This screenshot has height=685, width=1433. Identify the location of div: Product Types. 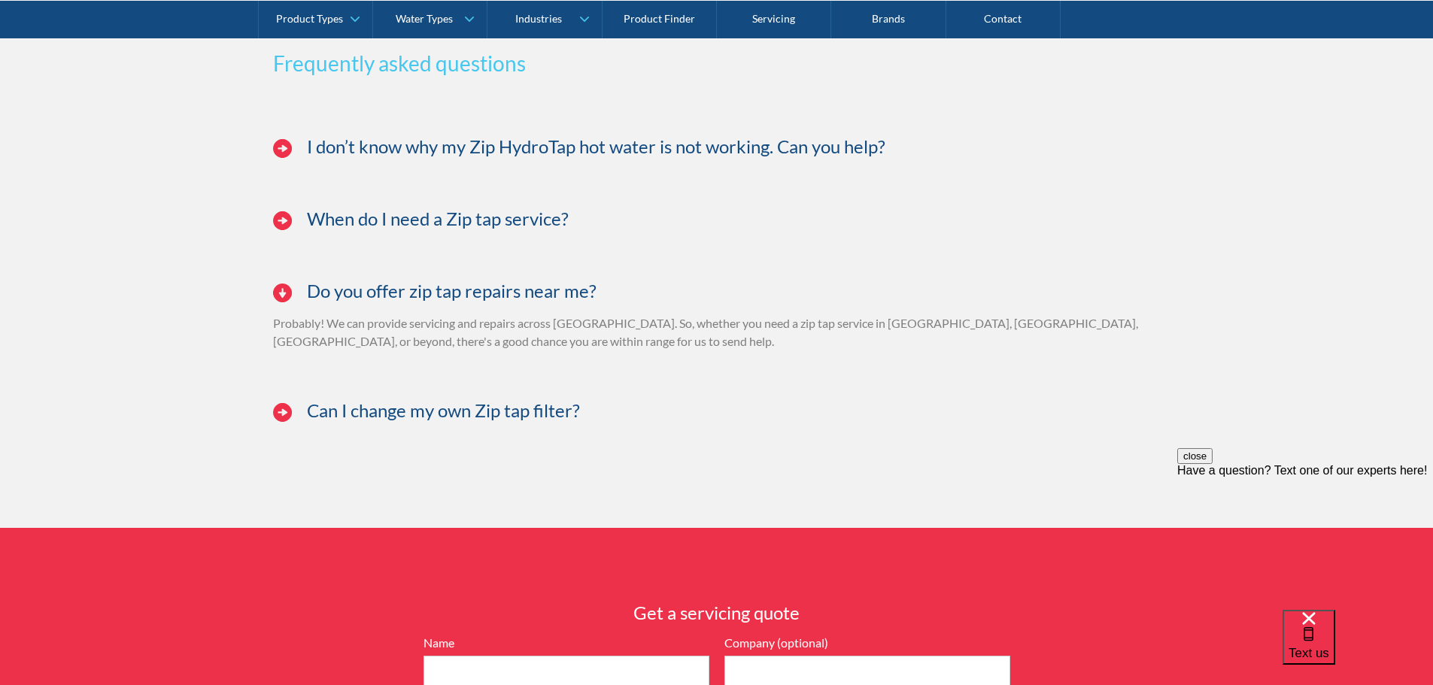
(309, 18).